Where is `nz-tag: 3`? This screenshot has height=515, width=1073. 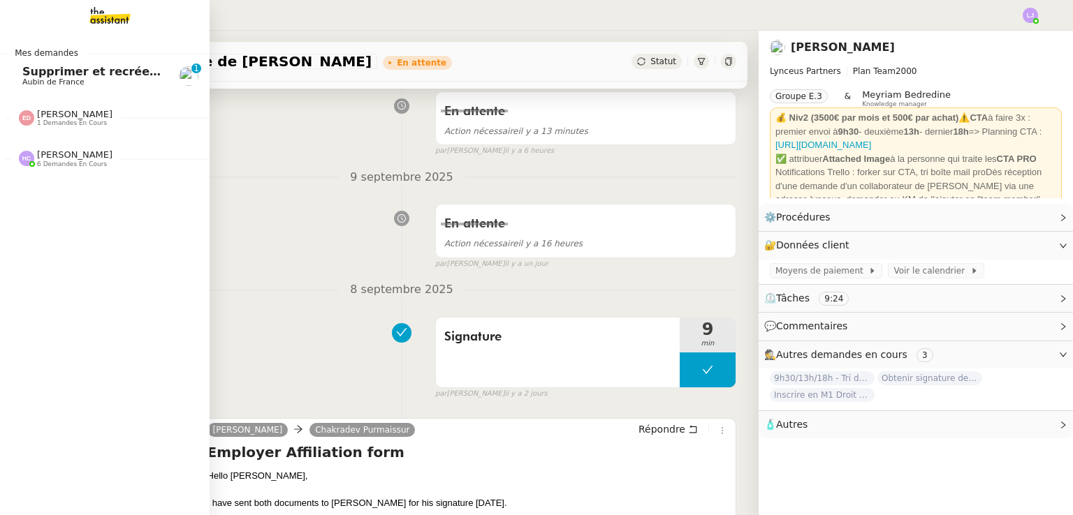
nz-tag: 3 is located at coordinates (925, 355).